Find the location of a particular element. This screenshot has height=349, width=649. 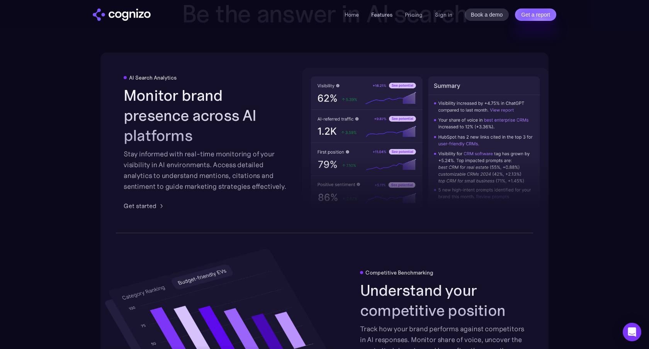

a: Get started is located at coordinates (145, 206).